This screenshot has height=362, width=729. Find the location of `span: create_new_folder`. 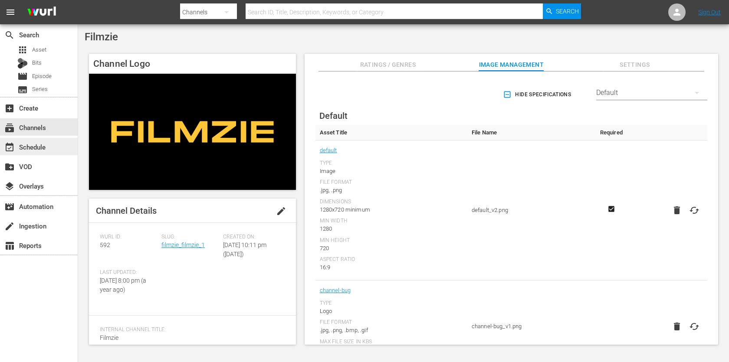

span: create_new_folder is located at coordinates (10, 167).